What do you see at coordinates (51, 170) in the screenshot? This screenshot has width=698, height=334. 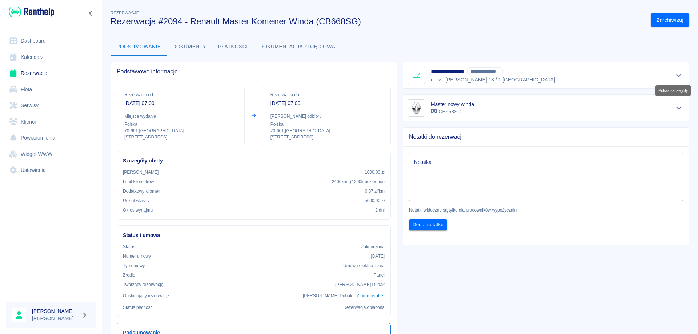 I see `a: Ustawienia` at bounding box center [51, 170].